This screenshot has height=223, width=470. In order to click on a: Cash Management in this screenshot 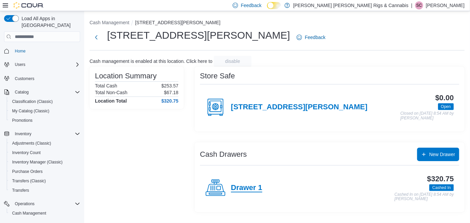, I will do `click(29, 213)`.